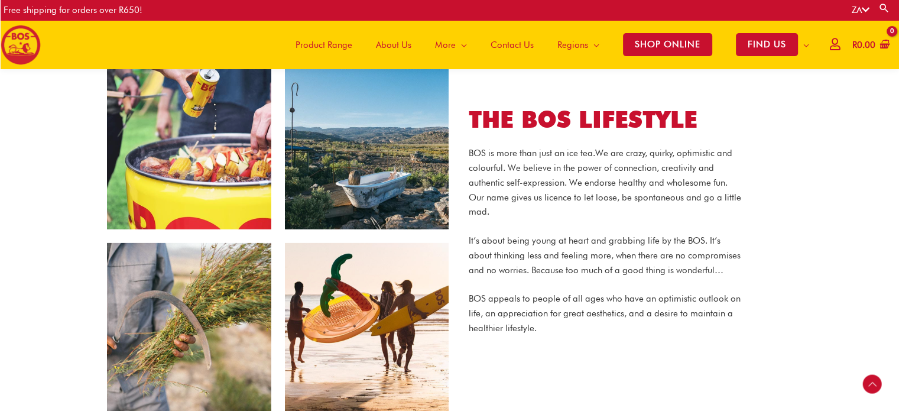 The width and height of the screenshot is (899, 411). What do you see at coordinates (766, 44) in the screenshot?
I see `span: FIND US` at bounding box center [766, 44].